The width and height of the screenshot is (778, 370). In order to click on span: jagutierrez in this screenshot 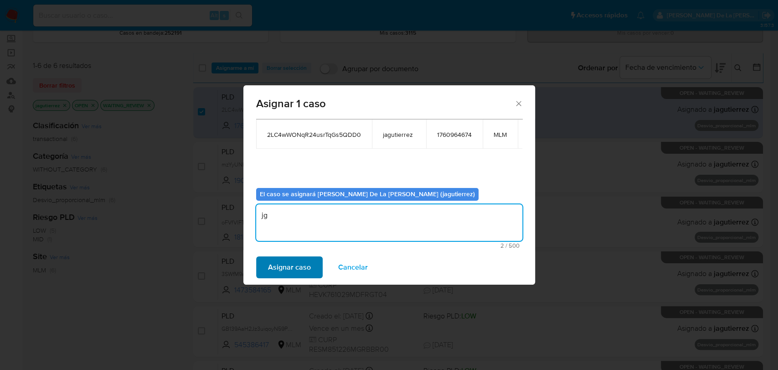, I will do `click(399, 134)`.